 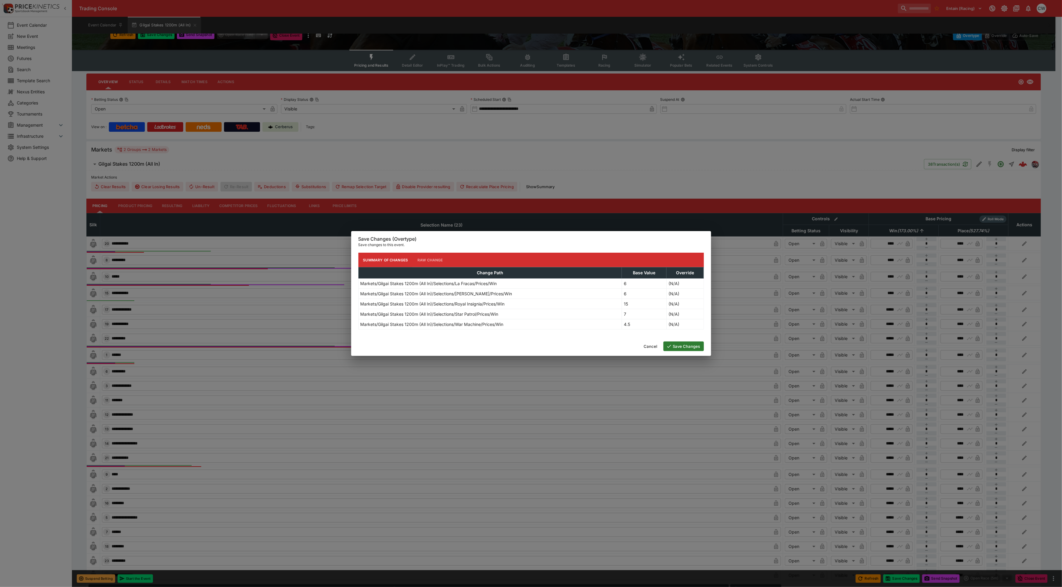 What do you see at coordinates (531, 239) in the screenshot?
I see `h6: Save Changes (Overtype)` at bounding box center [531, 239].